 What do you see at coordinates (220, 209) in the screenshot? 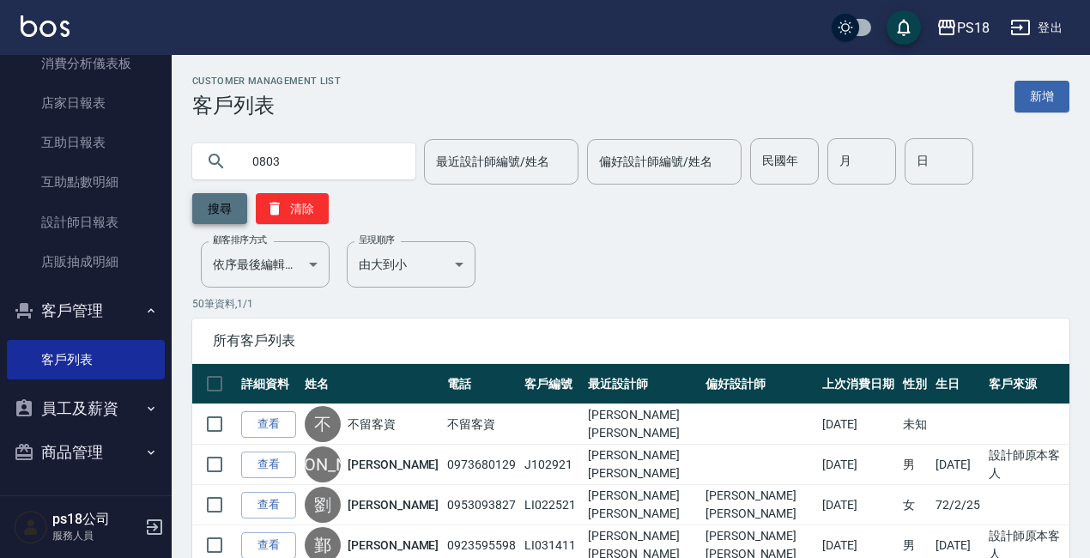
I see `button: 搜尋` at bounding box center [220, 209].